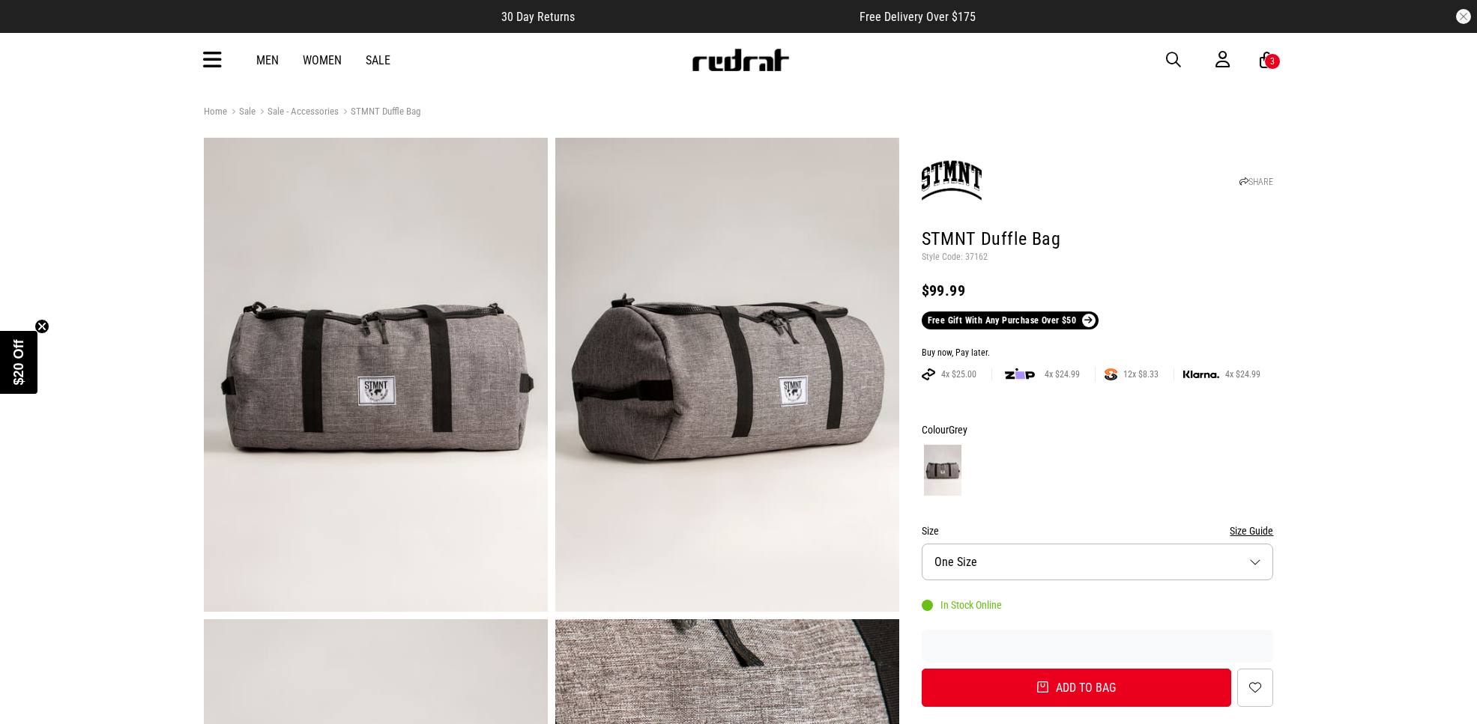 Image resolution: width=1477 pixels, height=724 pixels. What do you see at coordinates (1140, 375) in the screenshot?
I see `span: 12x $8.33` at bounding box center [1140, 375].